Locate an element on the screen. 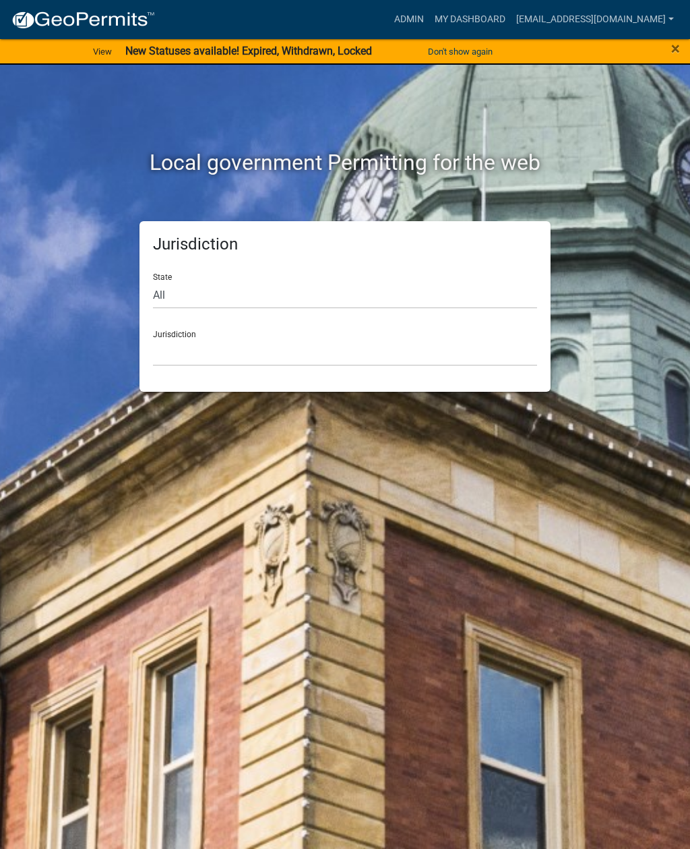  button: Don't show again is located at coordinates (460, 51).